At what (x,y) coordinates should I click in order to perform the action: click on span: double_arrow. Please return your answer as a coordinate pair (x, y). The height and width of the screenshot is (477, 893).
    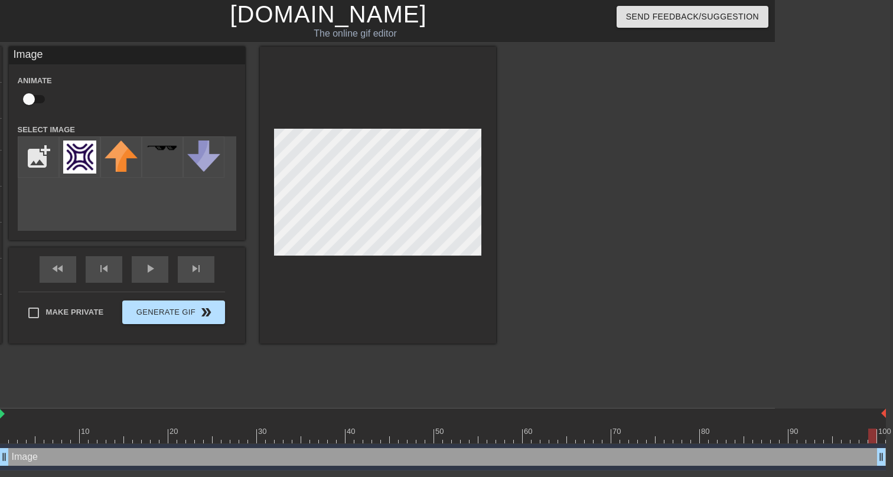
    Looking at the image, I should click on (206, 312).